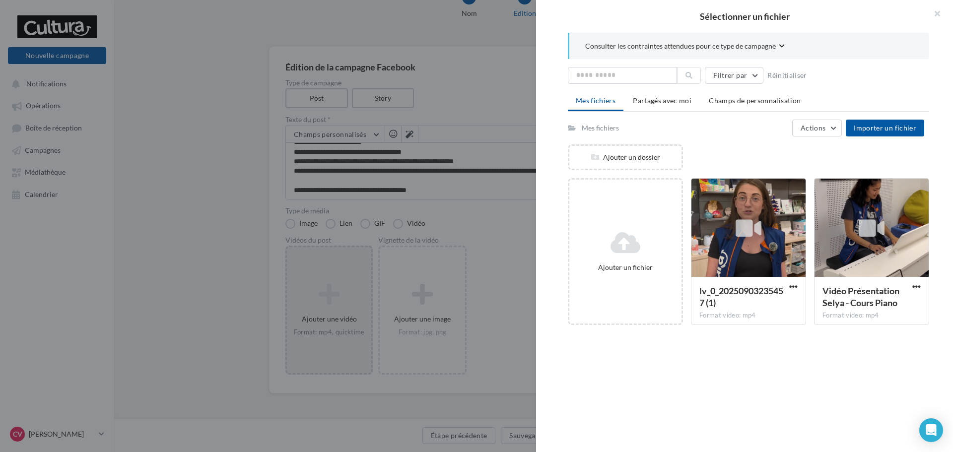  I want to click on button: Consulter les contraintes attendues pour ce type de campagne, so click(685, 47).